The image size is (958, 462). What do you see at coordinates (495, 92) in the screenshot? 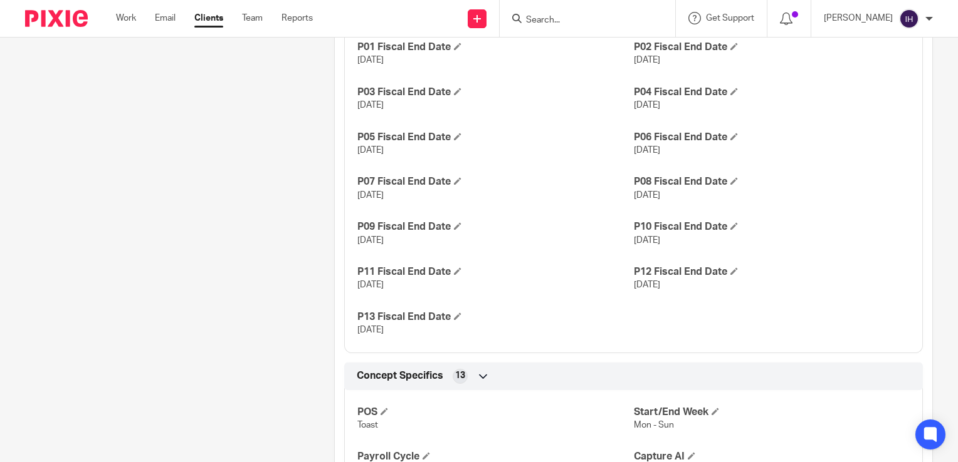
I see `h4: P03 Fiscal End Date` at bounding box center [495, 92].